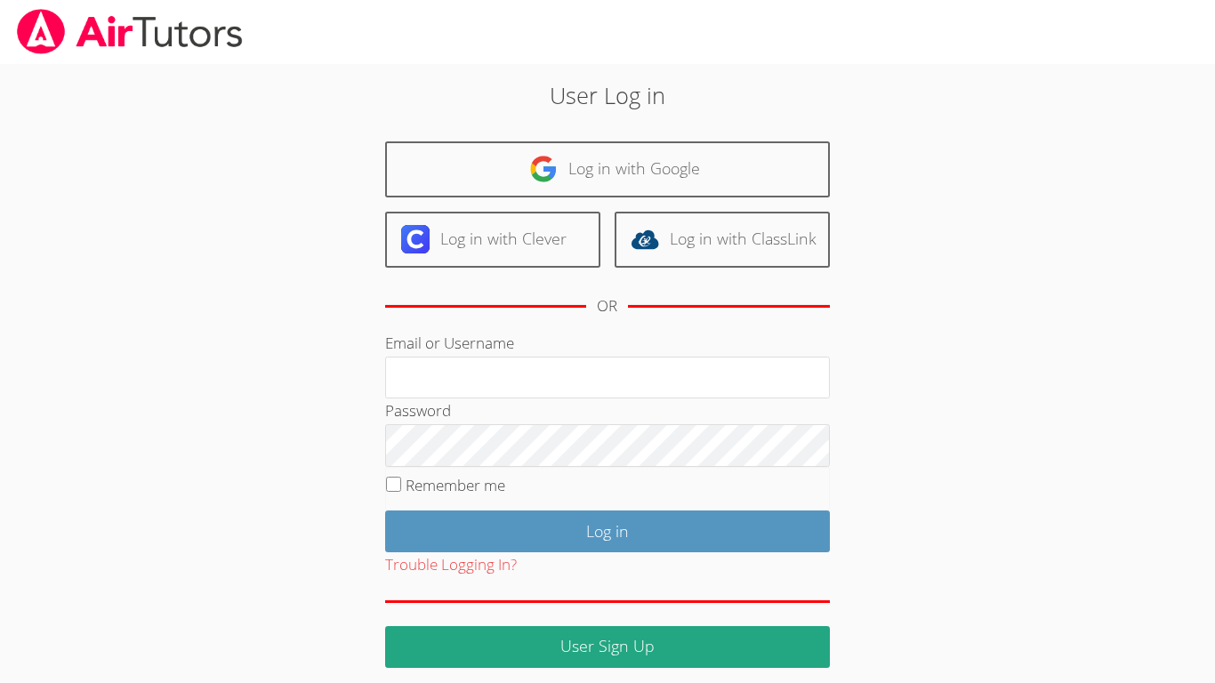 Image resolution: width=1215 pixels, height=683 pixels. I want to click on img: clever-logo-6eab21bc6e7a338710f1a6ff85c0baf02591cd810cc4098c63d3a4b26e2feb20.svg, so click(415, 239).